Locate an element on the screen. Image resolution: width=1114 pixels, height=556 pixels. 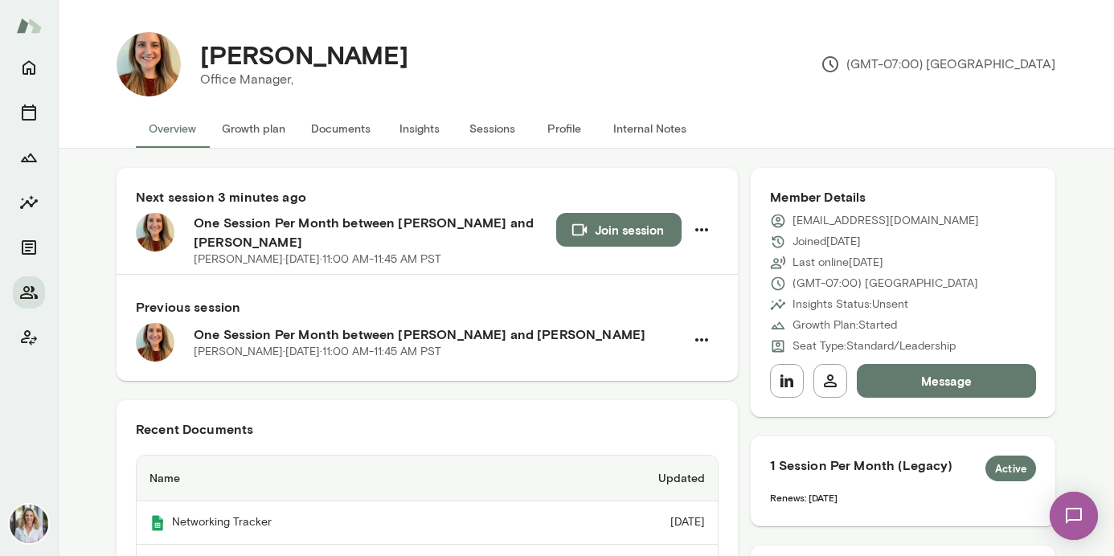
img: Maren is located at coordinates (149, 64).